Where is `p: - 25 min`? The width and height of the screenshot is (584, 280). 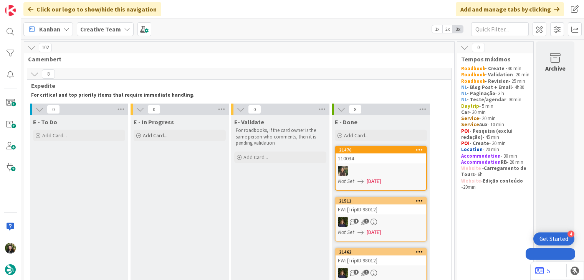
p: - 25 min is located at coordinates (495, 81).